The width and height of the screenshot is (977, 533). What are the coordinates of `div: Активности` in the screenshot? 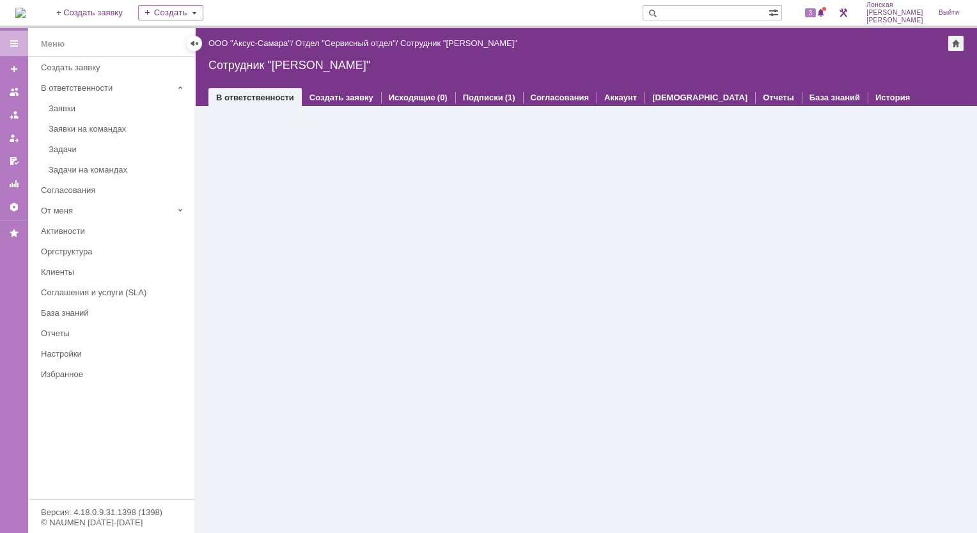 It's located at (114, 231).